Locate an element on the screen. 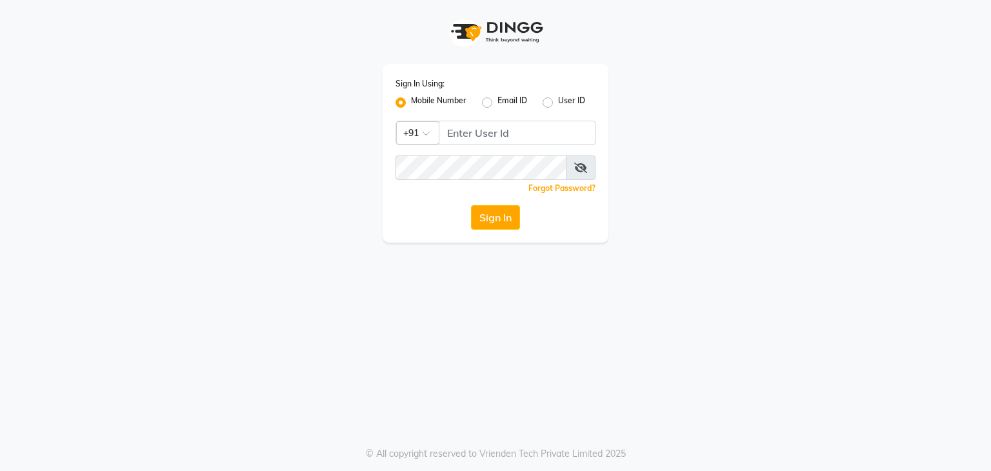  a: Forgot Password? is located at coordinates (562, 188).